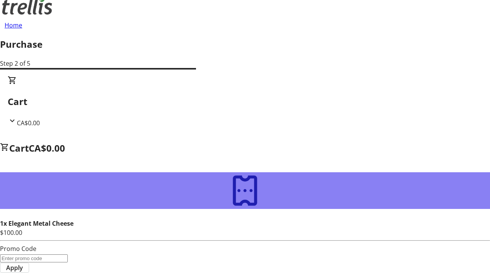 This screenshot has width=490, height=275. Describe the element at coordinates (15, 268) in the screenshot. I see `span: Apply` at that location.